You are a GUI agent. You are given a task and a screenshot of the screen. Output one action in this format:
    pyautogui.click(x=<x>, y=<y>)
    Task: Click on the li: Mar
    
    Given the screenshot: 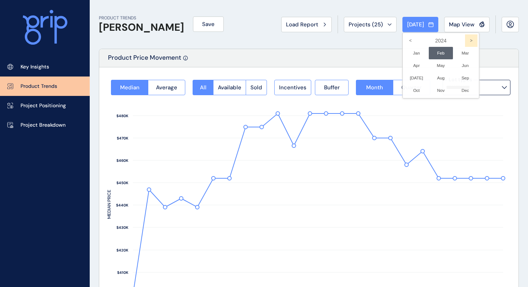 What is the action you would take?
    pyautogui.click(x=465, y=53)
    